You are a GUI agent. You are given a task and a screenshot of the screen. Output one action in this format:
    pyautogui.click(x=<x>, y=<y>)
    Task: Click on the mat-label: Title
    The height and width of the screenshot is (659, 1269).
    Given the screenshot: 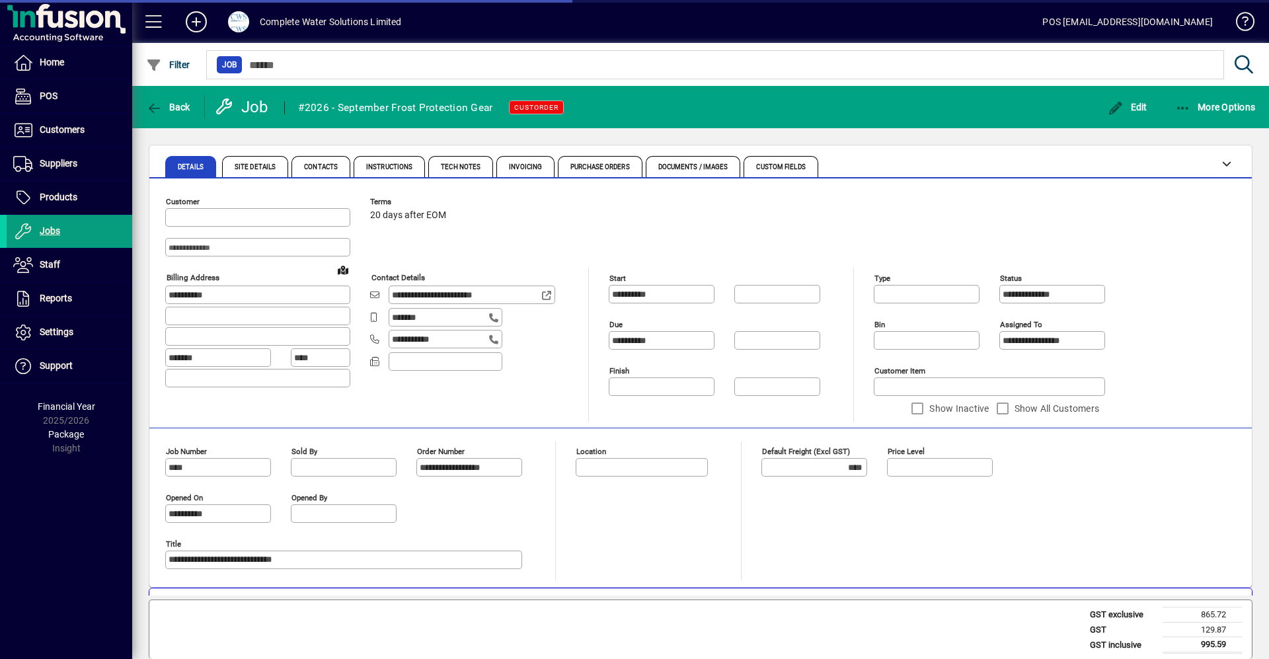 What is the action you would take?
    pyautogui.click(x=173, y=544)
    